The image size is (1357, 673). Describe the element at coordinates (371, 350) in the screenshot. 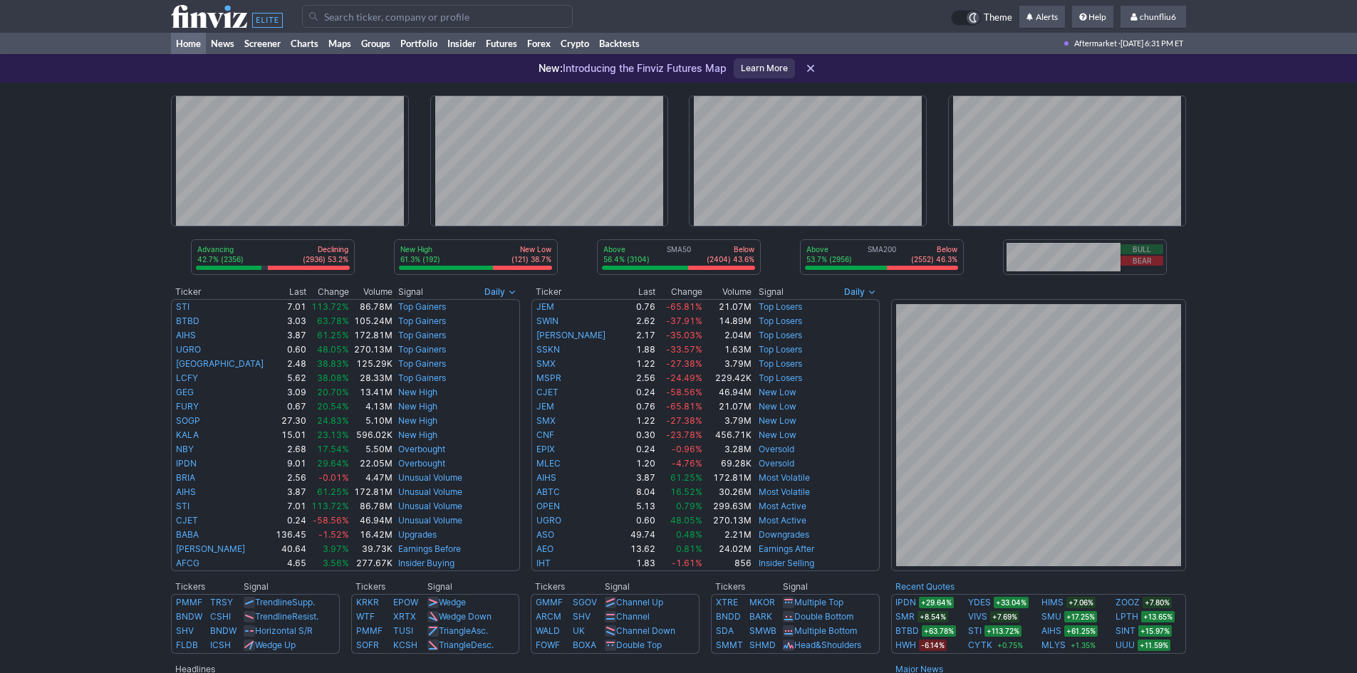

I see `td: 270.13M` at that location.